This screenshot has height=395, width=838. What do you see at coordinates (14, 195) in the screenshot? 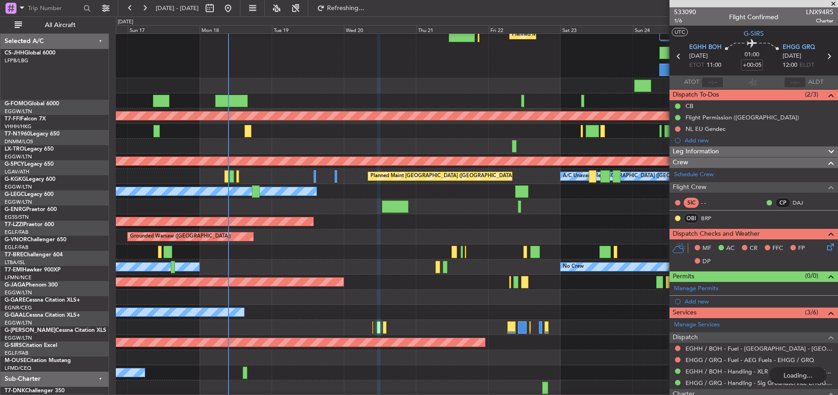
I see `span: G-LEGC` at bounding box center [14, 195].